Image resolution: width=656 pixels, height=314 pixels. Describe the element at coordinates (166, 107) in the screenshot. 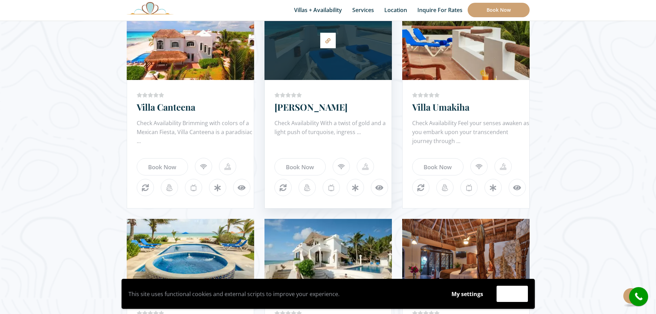

I see `a: Villa Canteena` at that location.